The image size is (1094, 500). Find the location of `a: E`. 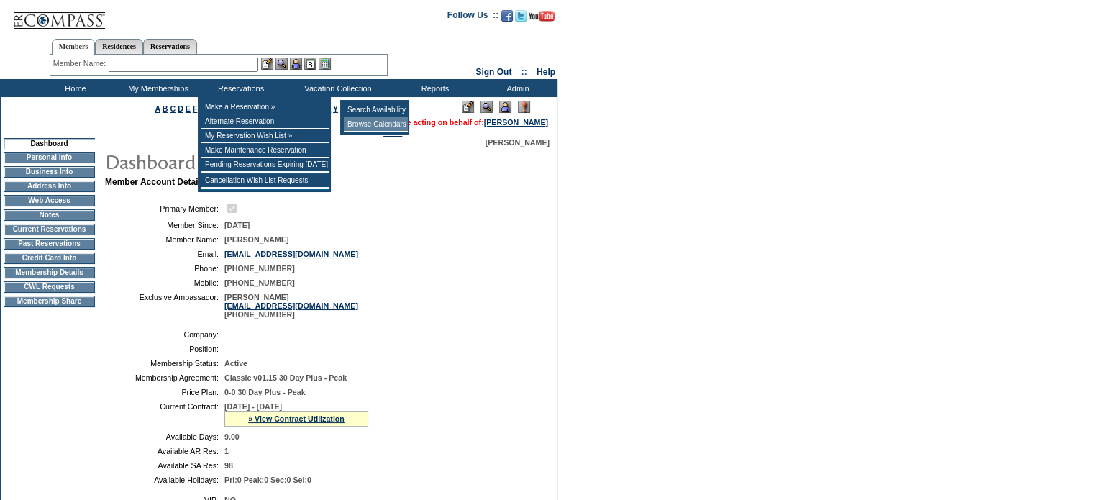

a: E is located at coordinates (188, 109).